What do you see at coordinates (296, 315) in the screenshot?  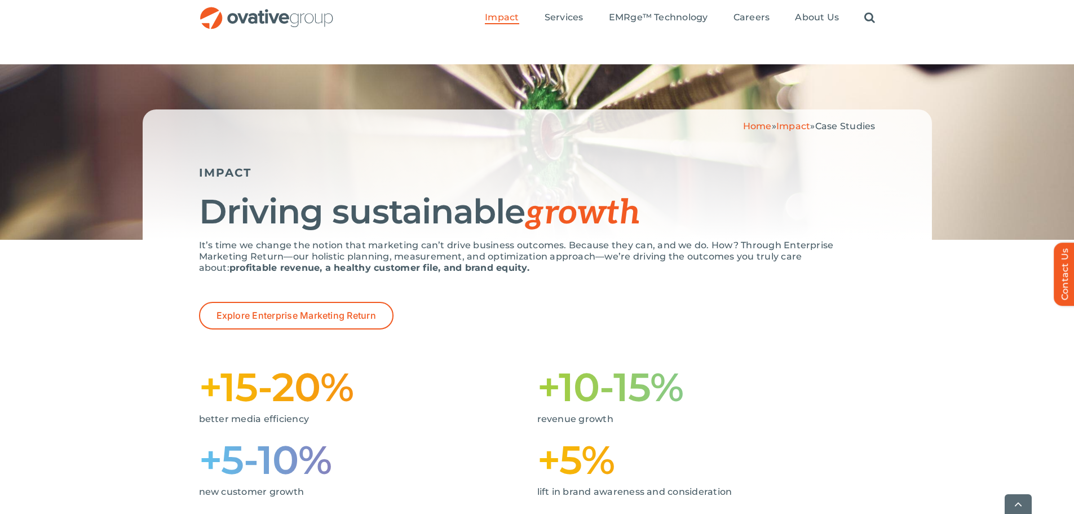 I see `span: Explore Enterprise Marketing Return` at bounding box center [296, 315].